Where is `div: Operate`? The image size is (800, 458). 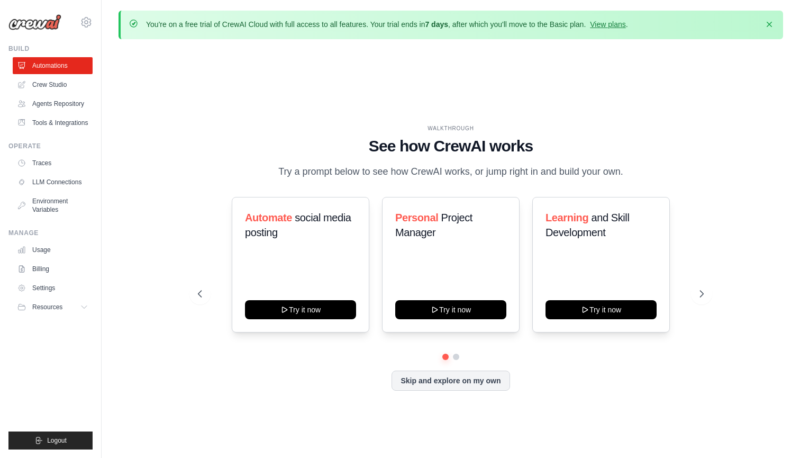 div: Operate is located at coordinates (50, 146).